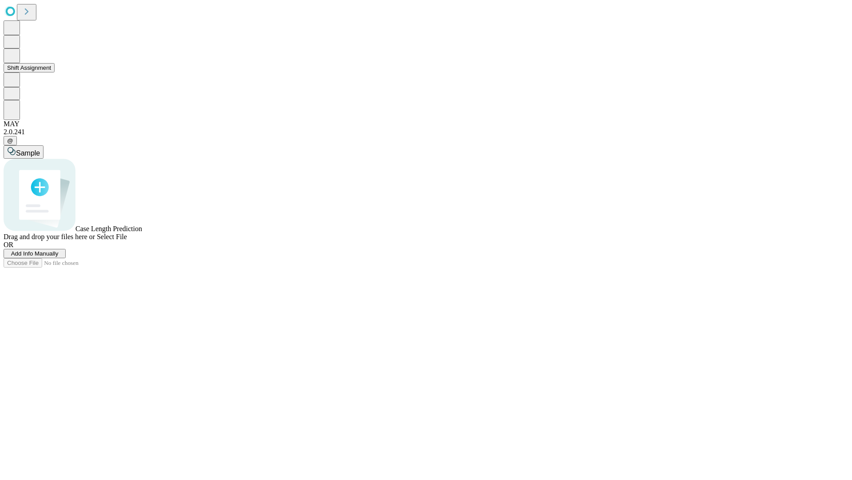 Image resolution: width=852 pixels, height=480 pixels. Describe the element at coordinates (29, 67) in the screenshot. I see `button: Shift Assignment` at that location.